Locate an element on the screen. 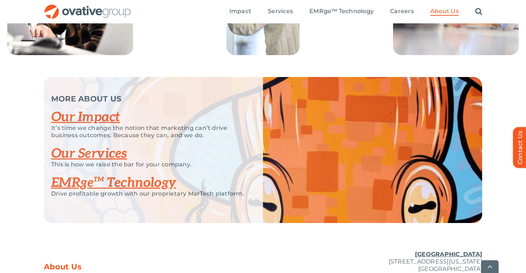 Image resolution: width=526 pixels, height=273 pixels. p: Drive profitable growth with our proprietary MarTech platform. is located at coordinates (148, 194).